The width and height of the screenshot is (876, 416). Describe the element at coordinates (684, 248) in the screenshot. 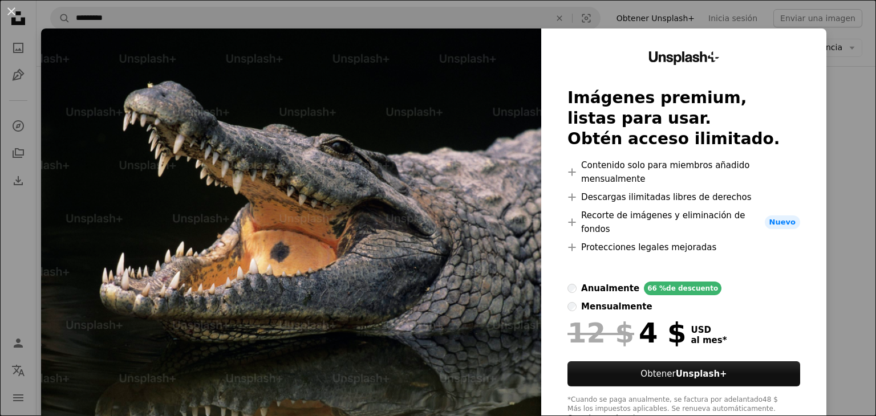

I see `li: Protecciones legales mejoradas` at that location.